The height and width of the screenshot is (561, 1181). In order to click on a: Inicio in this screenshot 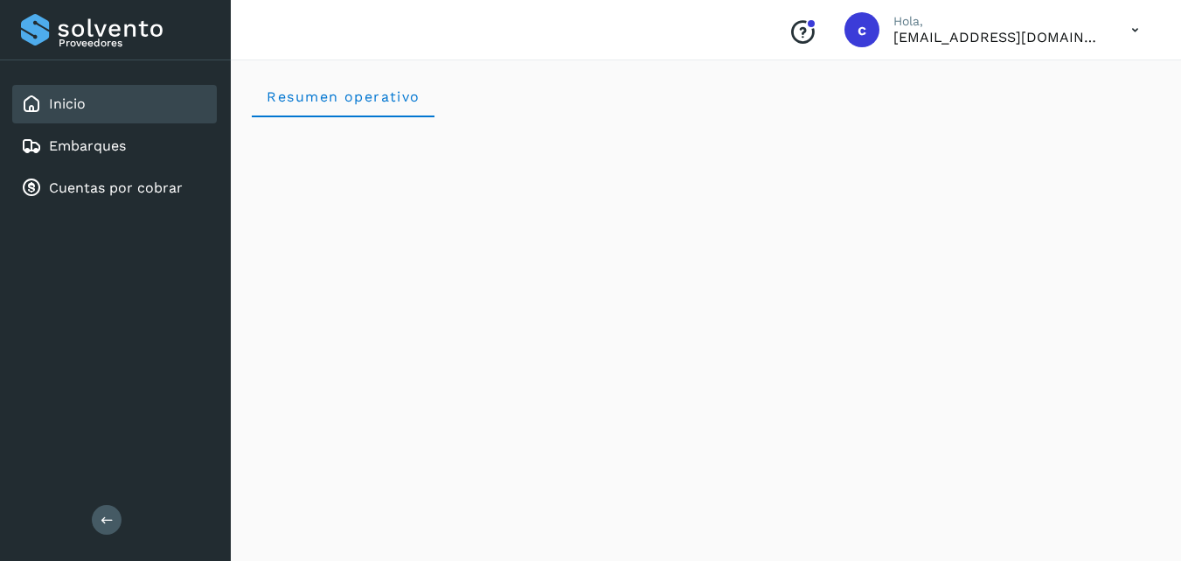, I will do `click(67, 103)`.